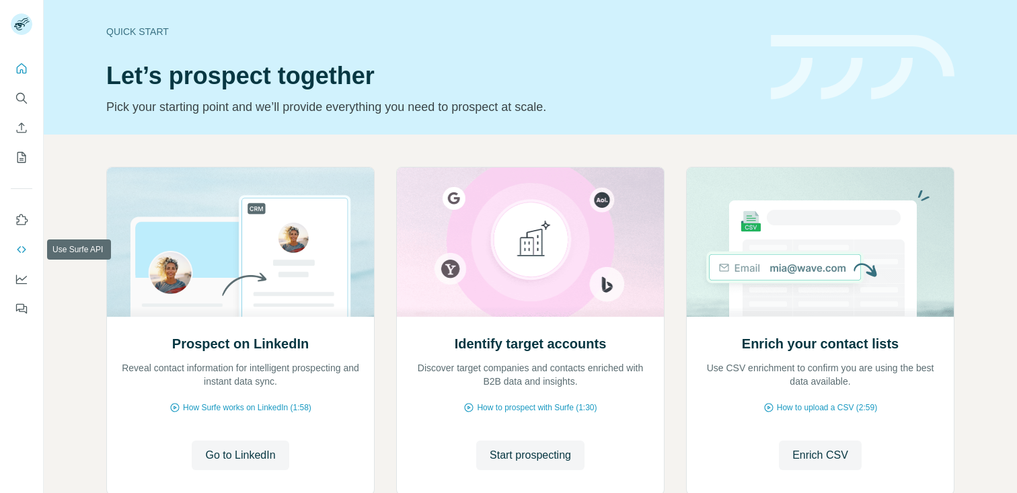  I want to click on button: Quick start, so click(22, 69).